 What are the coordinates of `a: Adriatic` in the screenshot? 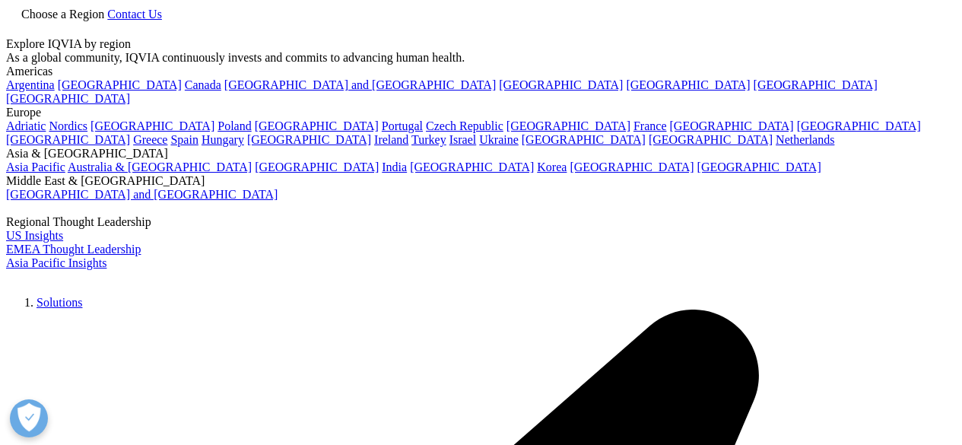 It's located at (26, 126).